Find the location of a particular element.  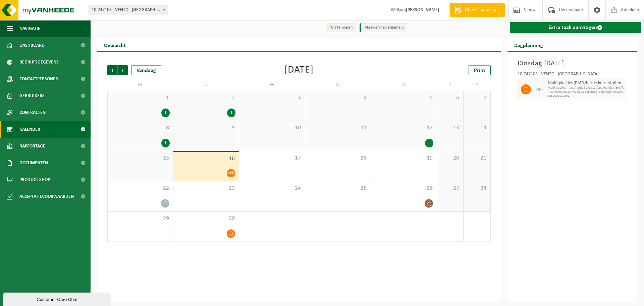

span: 30 is located at coordinates (206, 218).